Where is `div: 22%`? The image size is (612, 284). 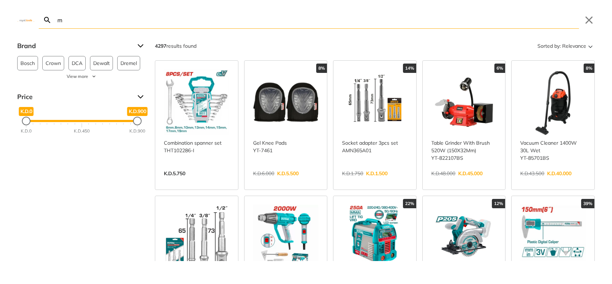 div: 22% is located at coordinates (409, 203).